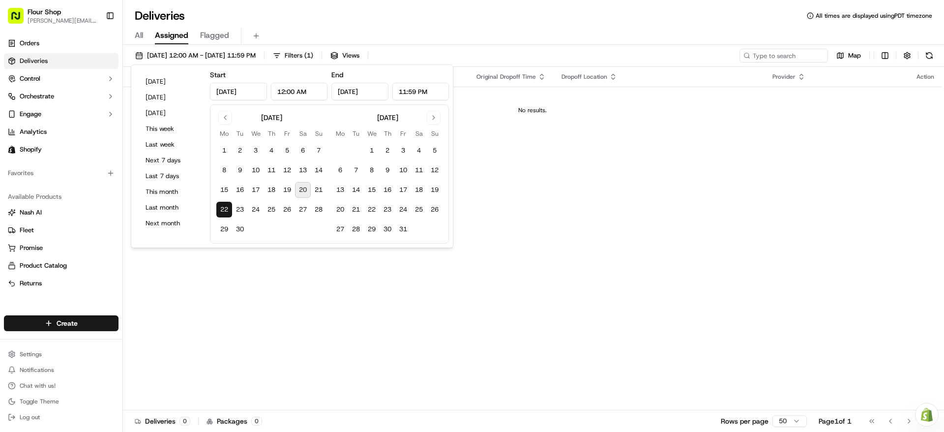 The width and height of the screenshot is (944, 432). Describe the element at coordinates (303, 133) in the screenshot. I see `th: Saturday` at that location.